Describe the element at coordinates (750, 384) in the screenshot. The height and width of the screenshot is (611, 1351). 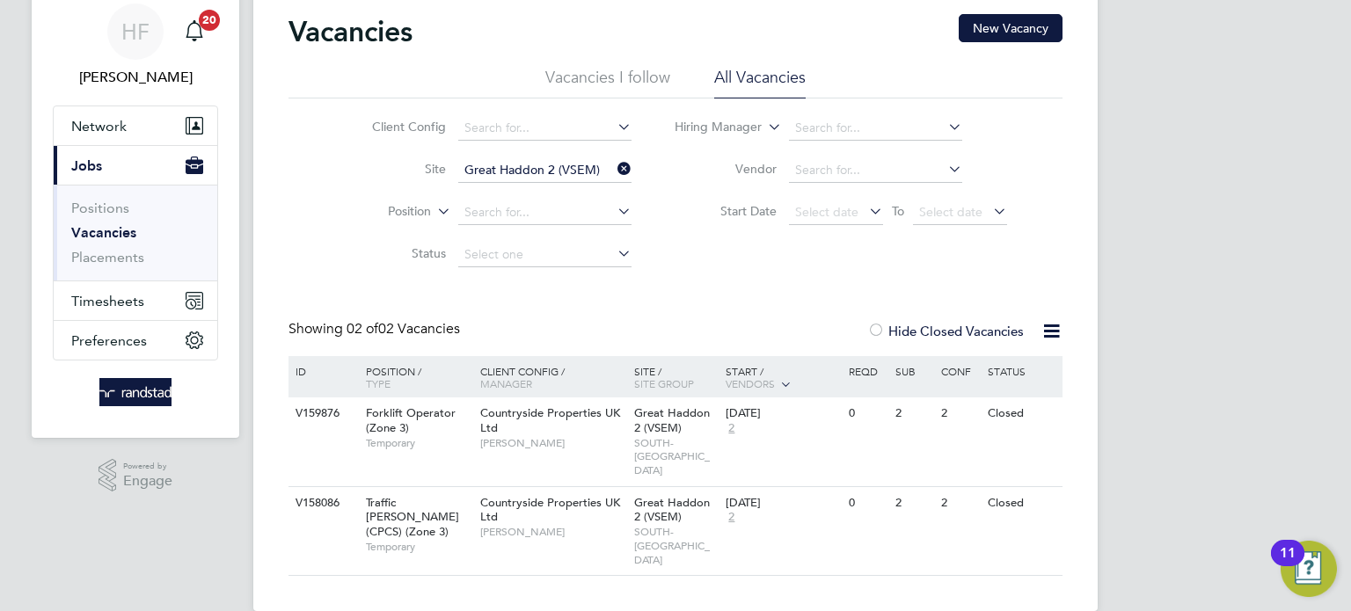
I see `span: Vendors` at that location.